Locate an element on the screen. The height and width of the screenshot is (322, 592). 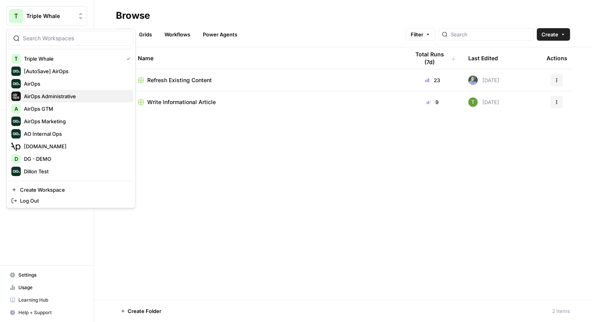
div: 9 is located at coordinates (432, 102).